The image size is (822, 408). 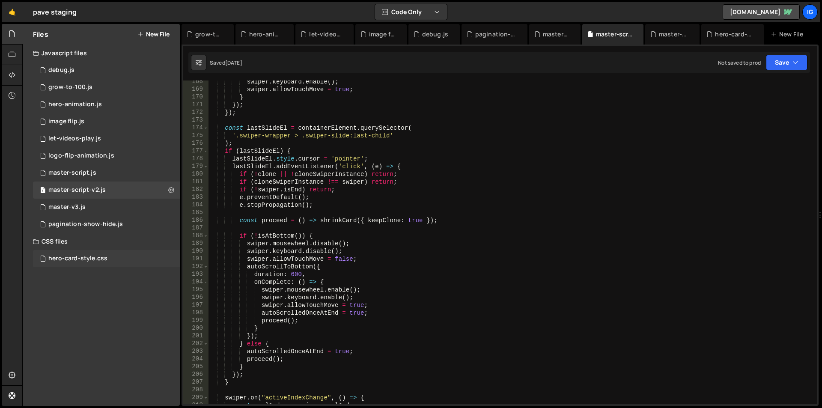 I want to click on div: 195, so click(x=196, y=290).